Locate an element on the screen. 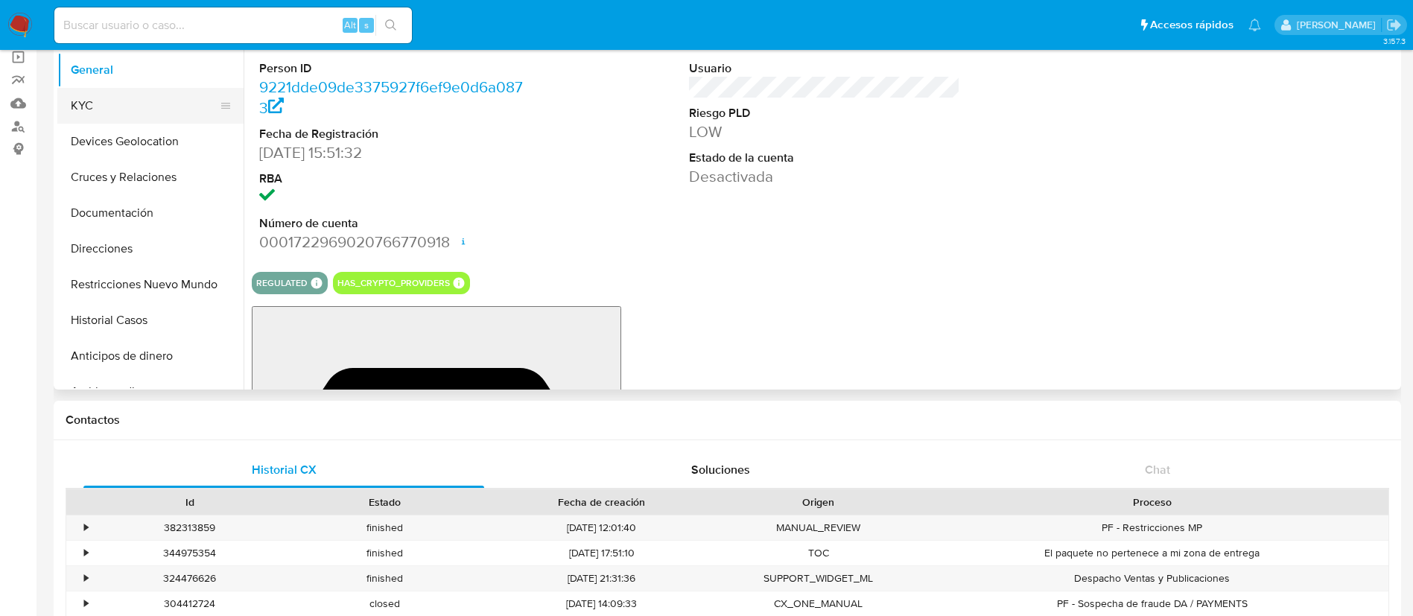 This screenshot has height=616, width=1413. button: Restricciones Nuevo Mundo is located at coordinates (150, 285).